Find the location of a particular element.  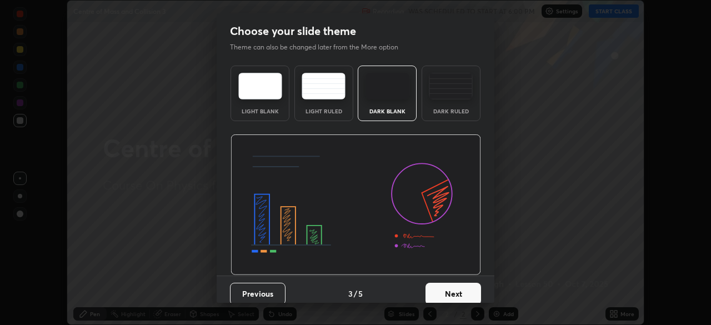

img: darkTheme.f0cc69e5.svg is located at coordinates (387, 86).